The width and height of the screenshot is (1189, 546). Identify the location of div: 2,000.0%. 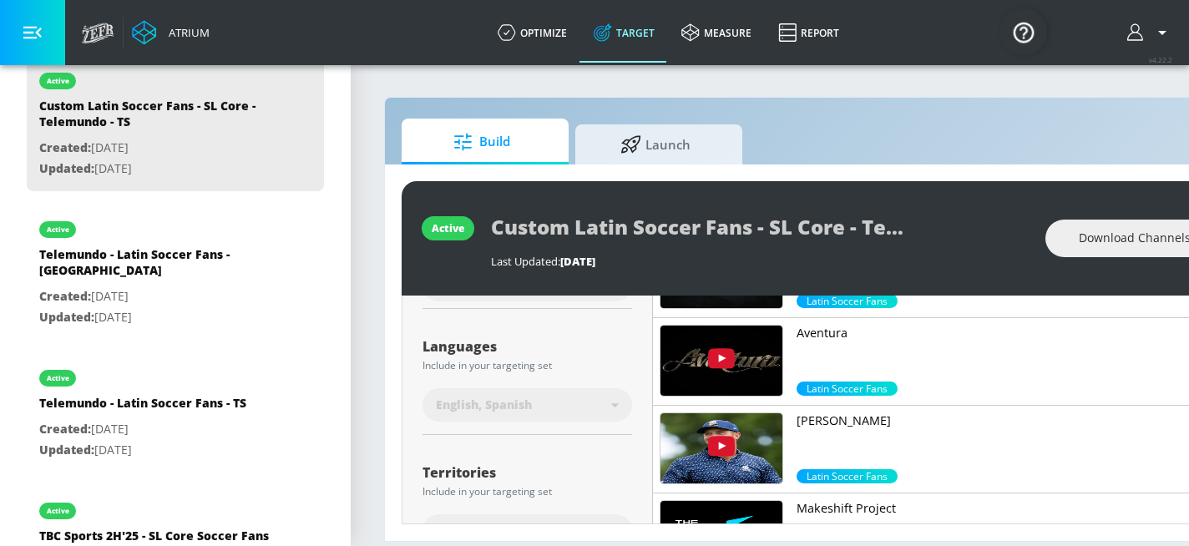
(847, 476).